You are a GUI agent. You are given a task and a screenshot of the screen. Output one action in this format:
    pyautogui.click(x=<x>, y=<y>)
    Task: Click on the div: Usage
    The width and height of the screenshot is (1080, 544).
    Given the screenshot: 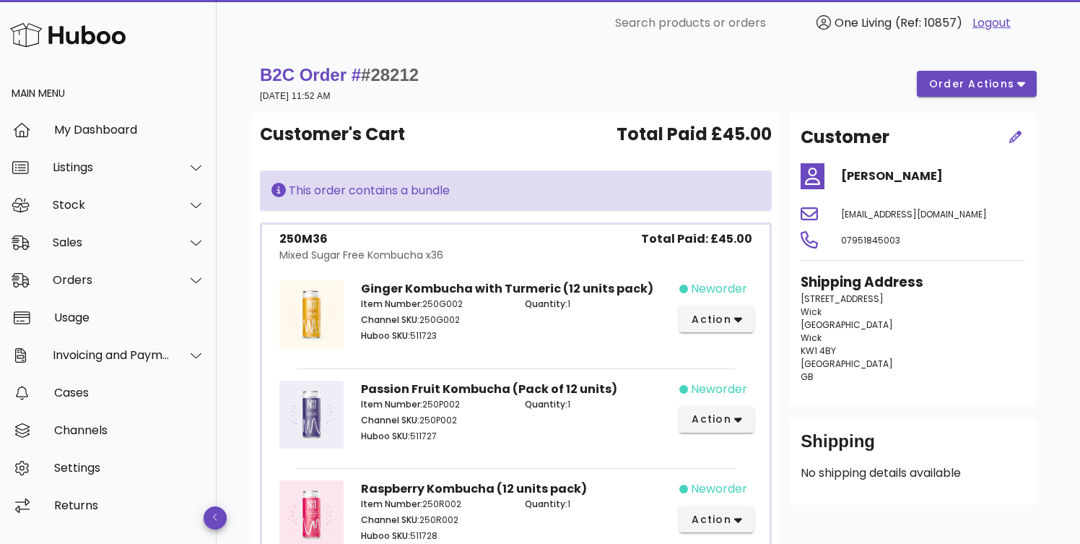 What is the action you would take?
    pyautogui.click(x=129, y=317)
    